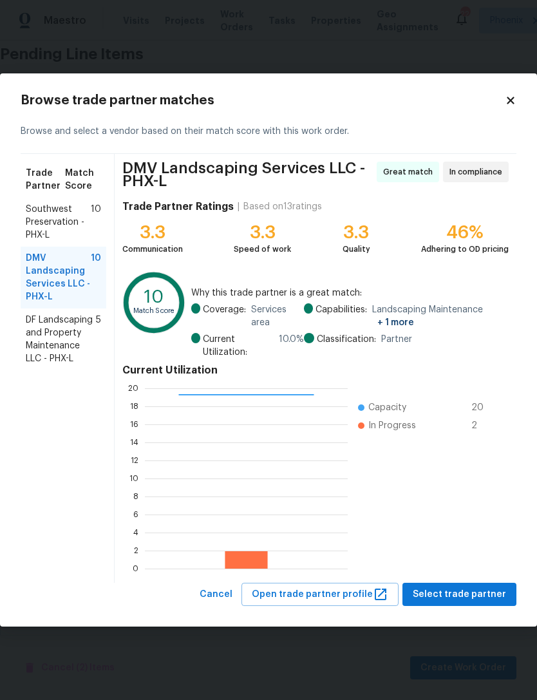  I want to click on text: 20, so click(133, 388).